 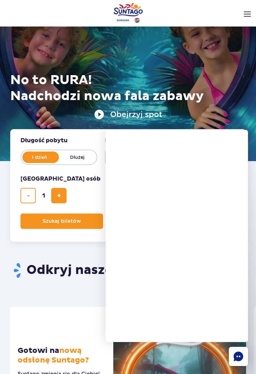 What do you see at coordinates (128, 88) in the screenshot?
I see `h1: No to RURA! Nadchodzi nowa fala zabawy` at bounding box center [128, 88].